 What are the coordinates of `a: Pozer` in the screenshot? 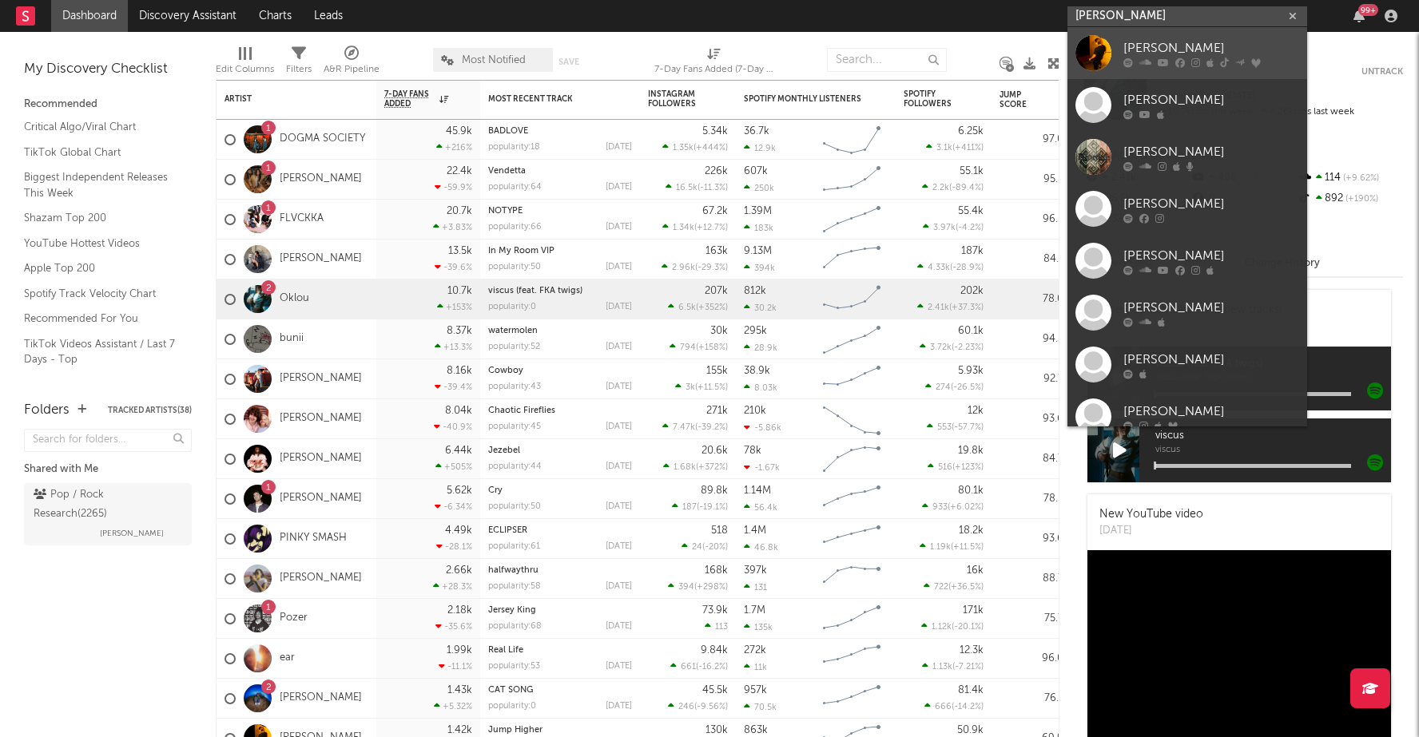 It's located at (293, 618).